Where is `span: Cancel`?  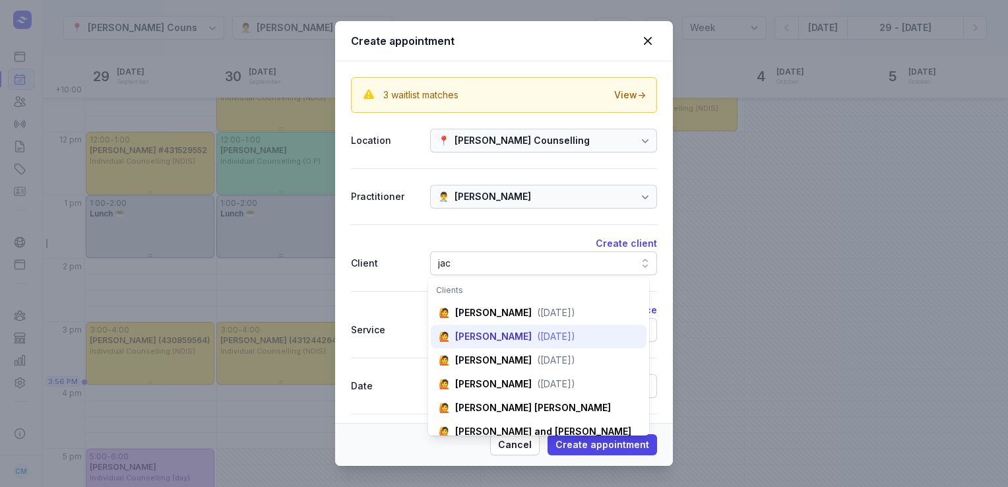 span: Cancel is located at coordinates (515, 445).